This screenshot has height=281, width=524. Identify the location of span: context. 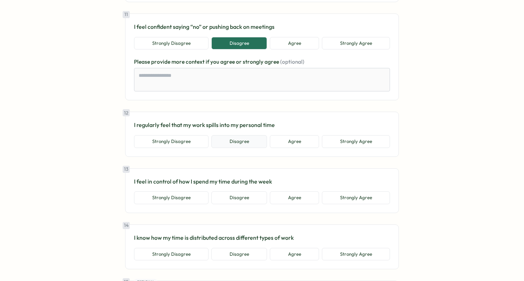
(196, 62).